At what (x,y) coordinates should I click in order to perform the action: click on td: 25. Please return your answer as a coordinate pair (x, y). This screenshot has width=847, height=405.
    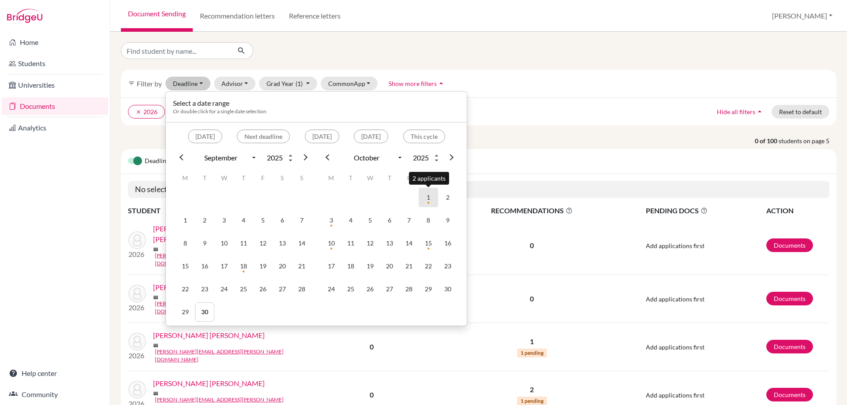
    Looking at the image, I should click on (351, 289).